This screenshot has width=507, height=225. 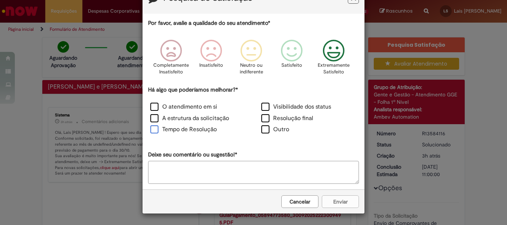 I want to click on p: Insatisfeito, so click(x=211, y=65).